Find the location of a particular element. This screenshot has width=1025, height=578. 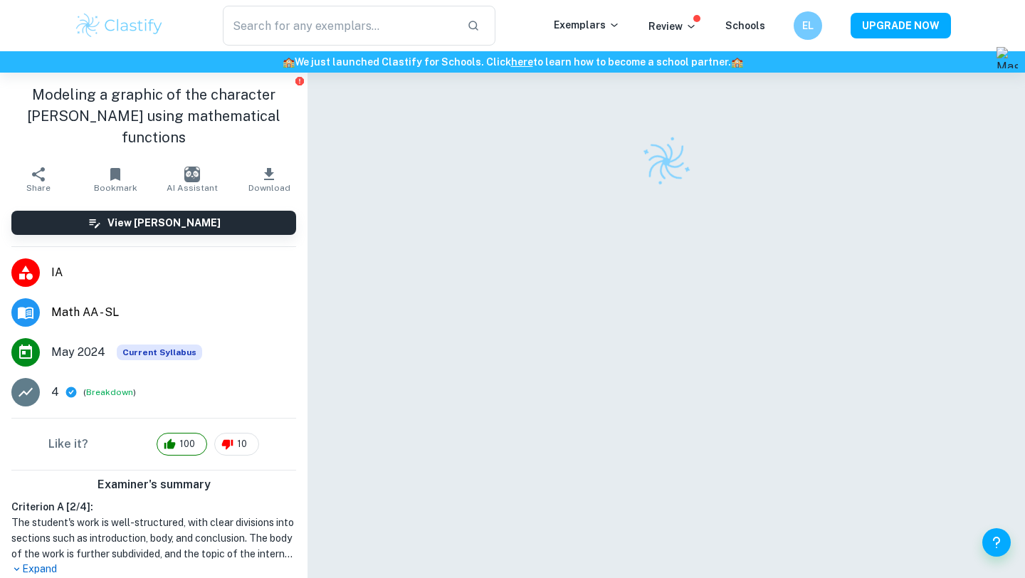

h6: Examiner's summary is located at coordinates (154, 485).